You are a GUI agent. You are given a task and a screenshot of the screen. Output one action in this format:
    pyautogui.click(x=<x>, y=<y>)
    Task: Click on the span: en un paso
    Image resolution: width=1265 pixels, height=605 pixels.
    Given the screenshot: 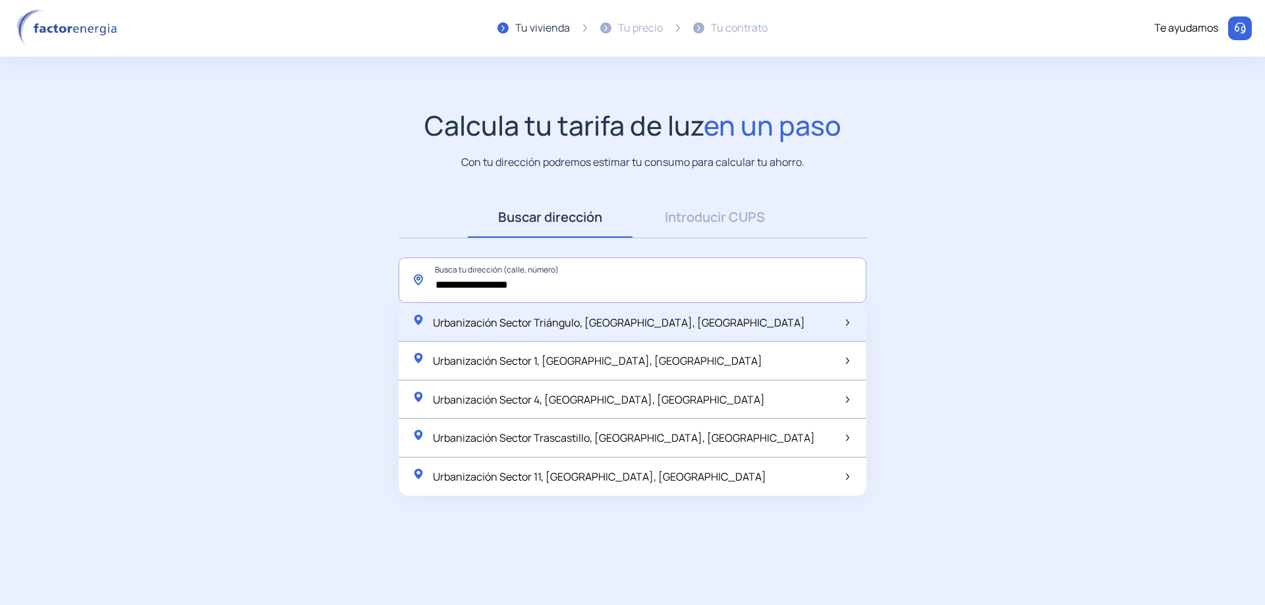 What is the action you would take?
    pyautogui.click(x=772, y=125)
    